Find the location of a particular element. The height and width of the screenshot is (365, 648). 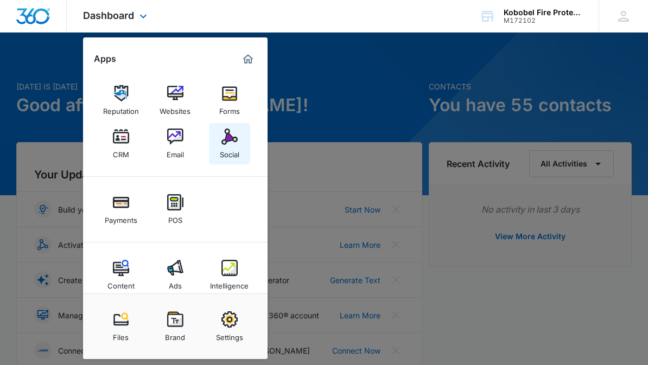

a: Email is located at coordinates (175, 144).